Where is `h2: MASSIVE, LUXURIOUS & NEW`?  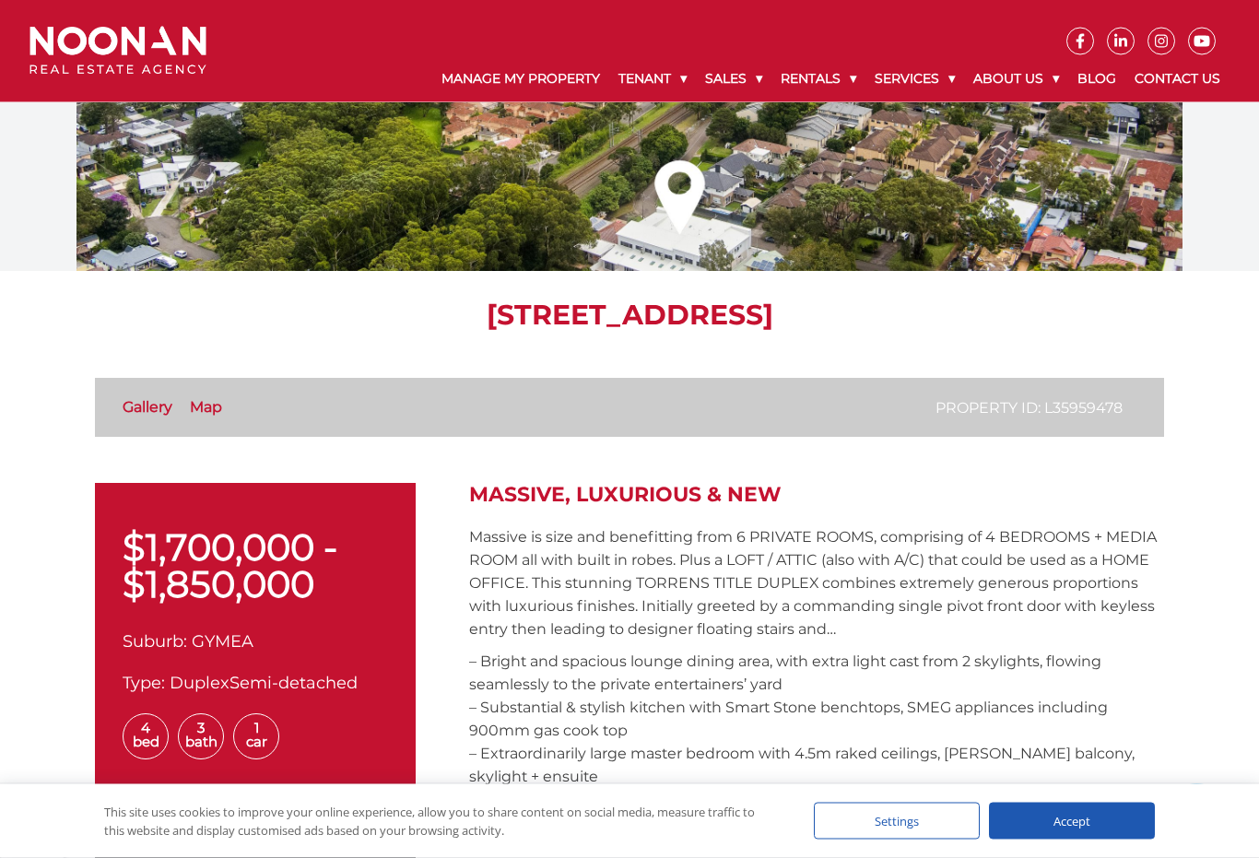 h2: MASSIVE, LUXURIOUS & NEW is located at coordinates (816, 496).